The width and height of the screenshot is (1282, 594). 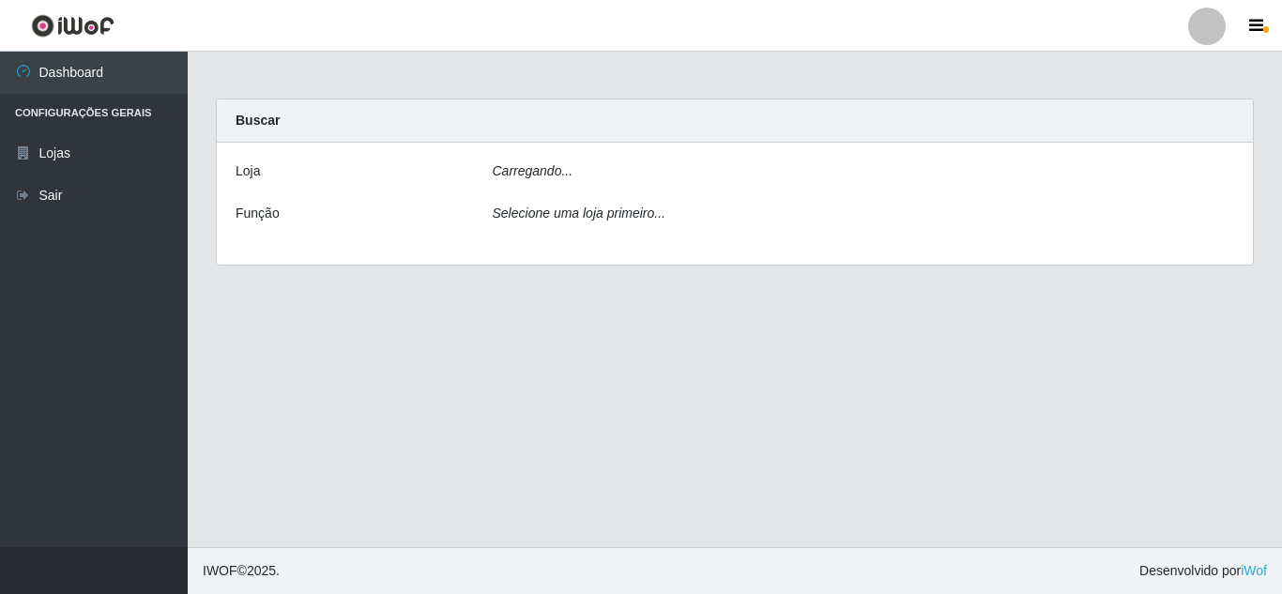 I want to click on i: Carregando..., so click(x=533, y=171).